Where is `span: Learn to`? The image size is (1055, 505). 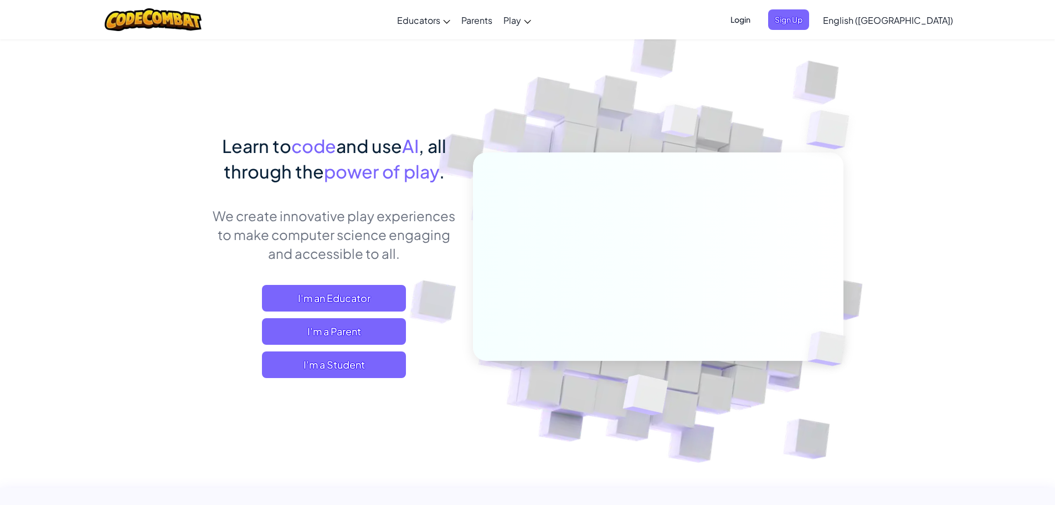 span: Learn to is located at coordinates (256, 146).